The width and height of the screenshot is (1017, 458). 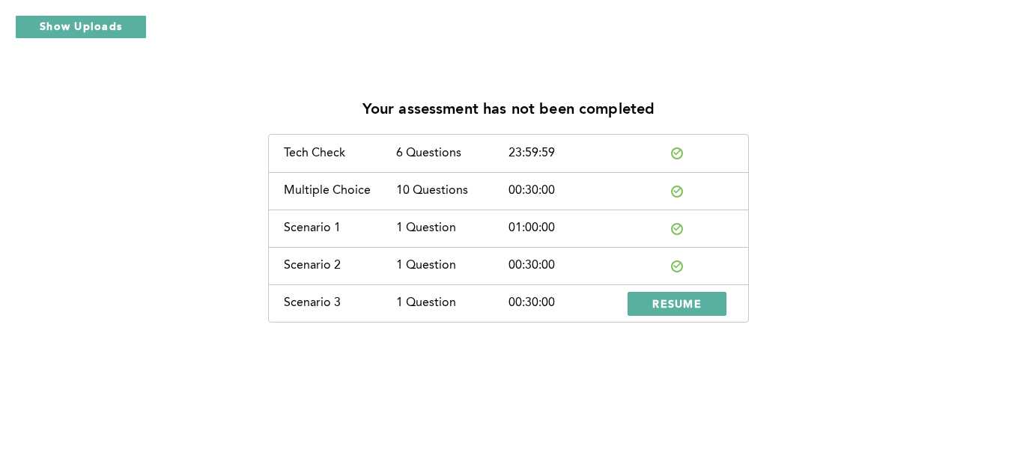 I want to click on div: 6 Questions, so click(x=452, y=154).